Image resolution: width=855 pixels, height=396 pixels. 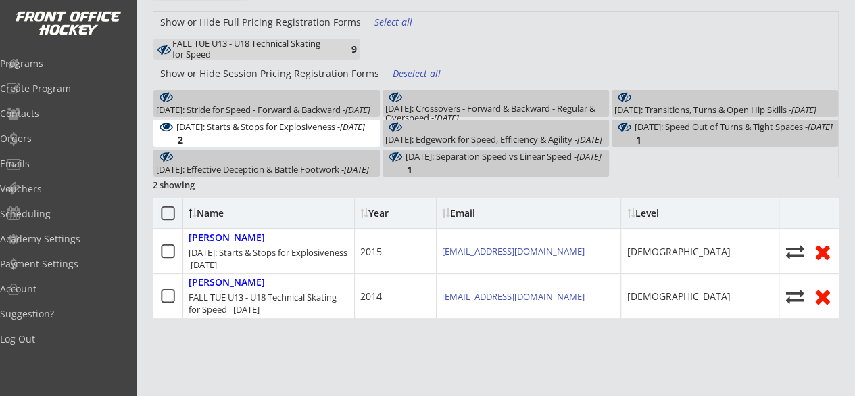 What do you see at coordinates (504, 156) in the screenshot?
I see `div: December 16: Separation Speed vs Linear Speed` at bounding box center [504, 156].